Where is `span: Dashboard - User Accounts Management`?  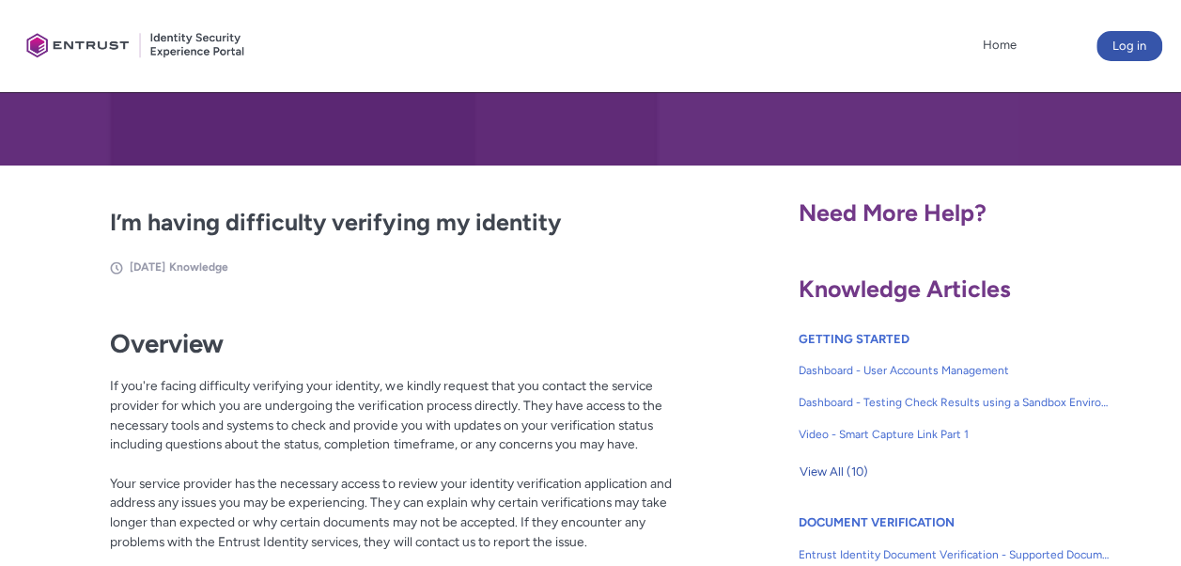
span: Dashboard - User Accounts Management is located at coordinates (955, 370).